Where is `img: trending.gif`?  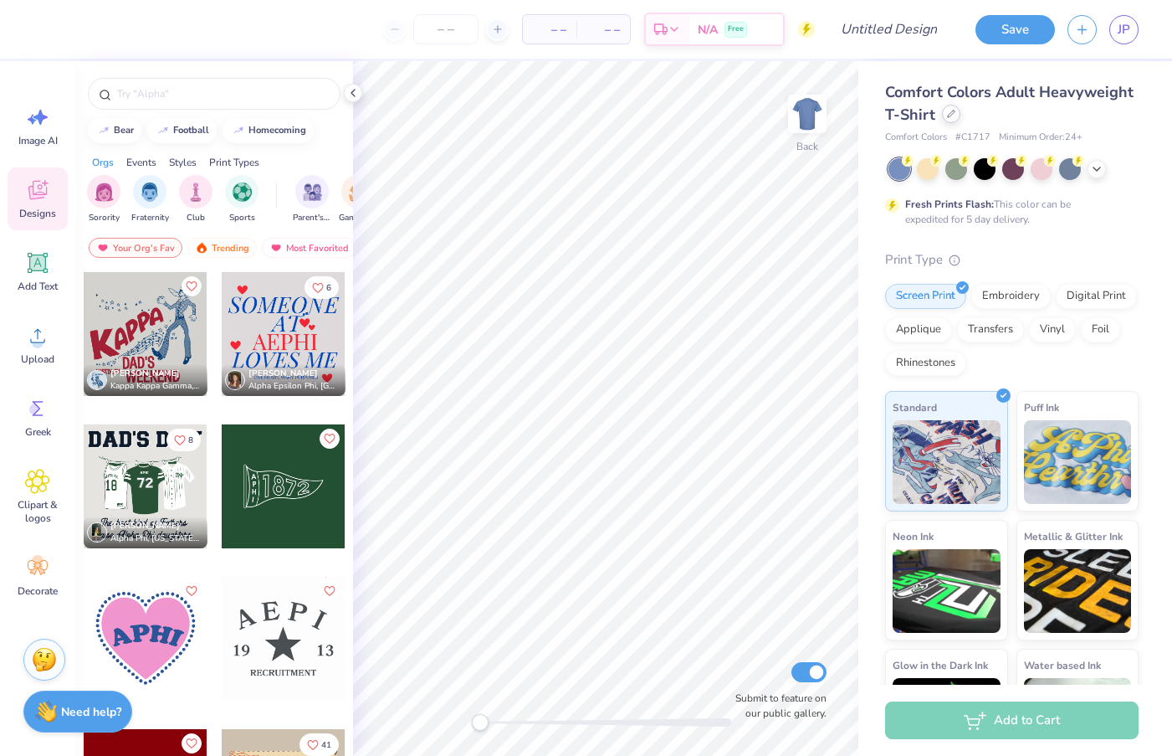 img: trending.gif is located at coordinates (202, 248).